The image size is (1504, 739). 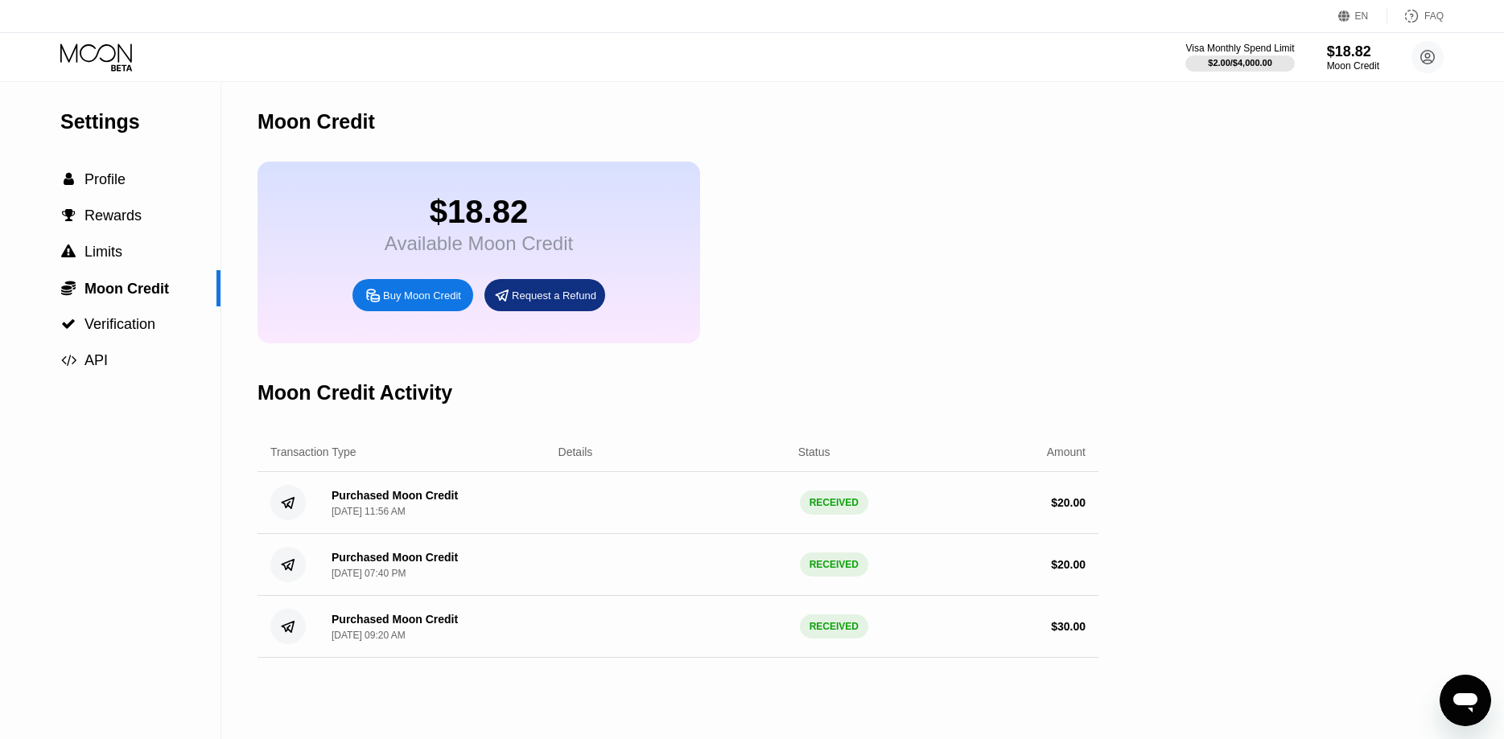 What do you see at coordinates (479, 244) in the screenshot?
I see `div: Available Moon Credit` at bounding box center [479, 244].